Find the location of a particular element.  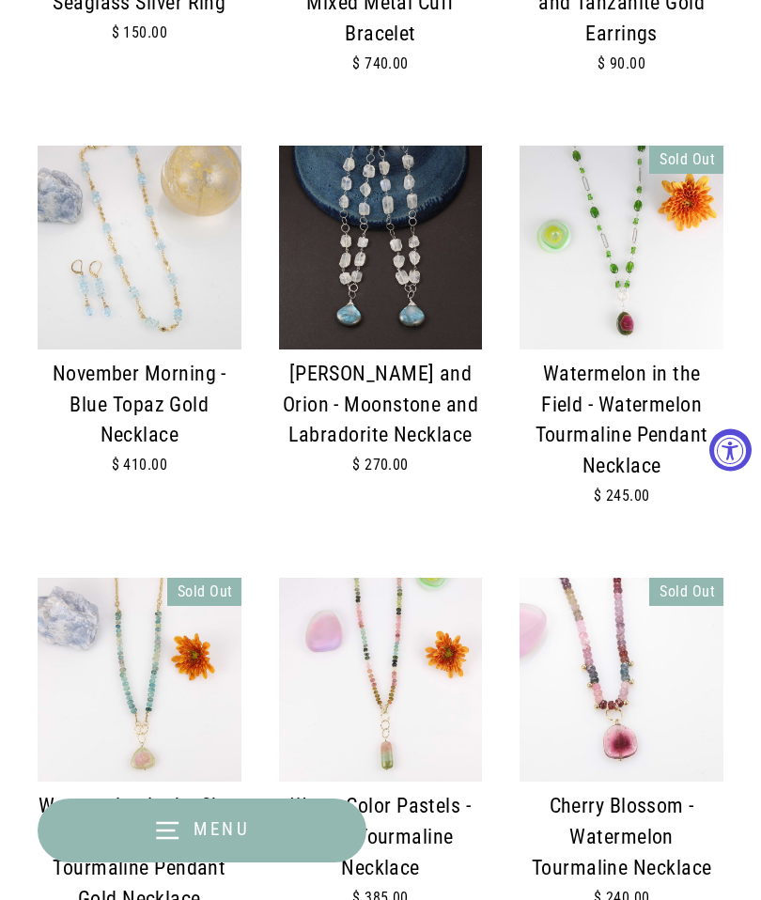

a: Watermelon in the Field - Watermelon Tourmaline Pendant Necklace main image | Breathe Autumn Rain... is located at coordinates (621, 343).